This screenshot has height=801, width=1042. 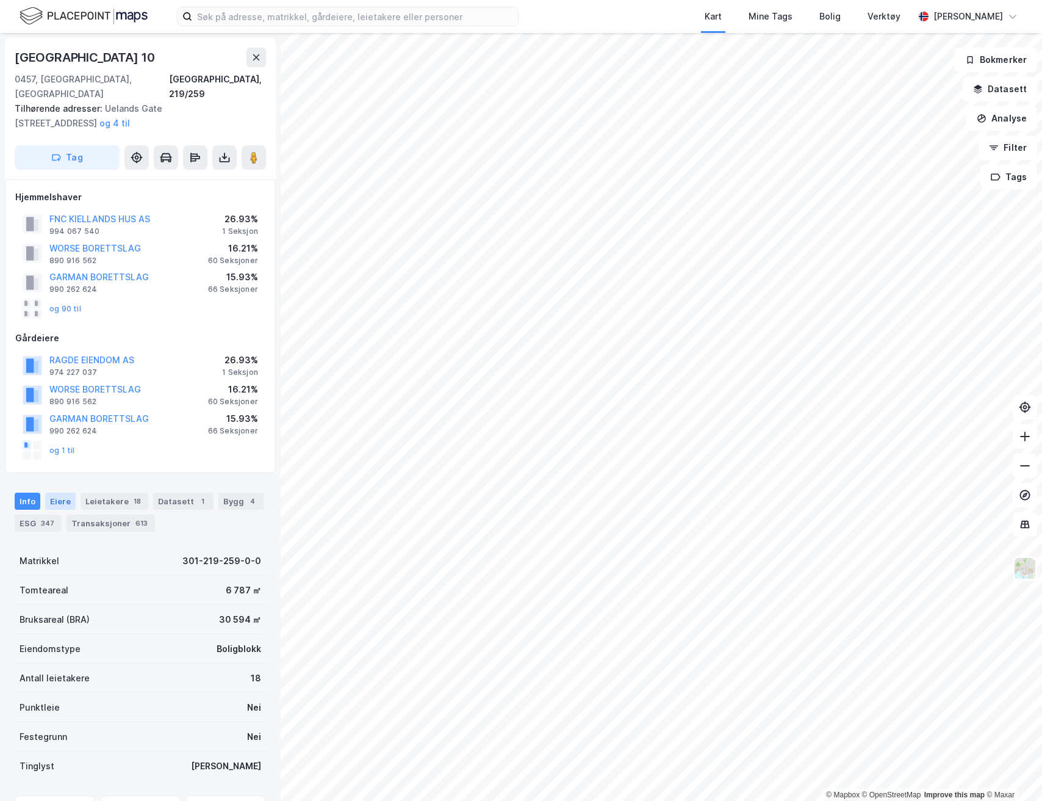 What do you see at coordinates (74, 231) in the screenshot?
I see `div: 994 067 540` at bounding box center [74, 231].